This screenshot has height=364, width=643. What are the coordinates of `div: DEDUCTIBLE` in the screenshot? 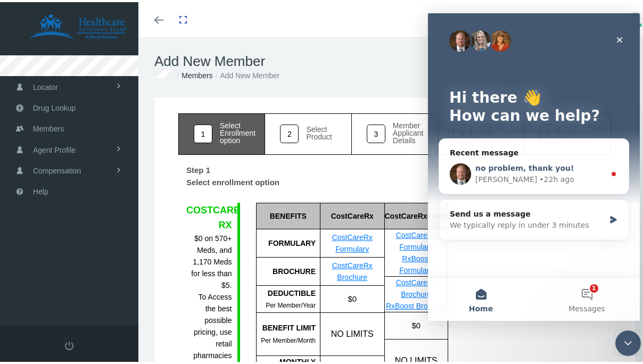 It's located at (287, 291).